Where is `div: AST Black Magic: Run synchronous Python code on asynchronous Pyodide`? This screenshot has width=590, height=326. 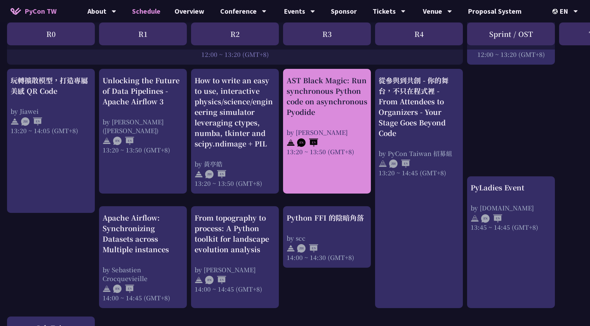
div: AST Black Magic: Run synchronous Python code on asynchronous Pyodide is located at coordinates (327, 96).